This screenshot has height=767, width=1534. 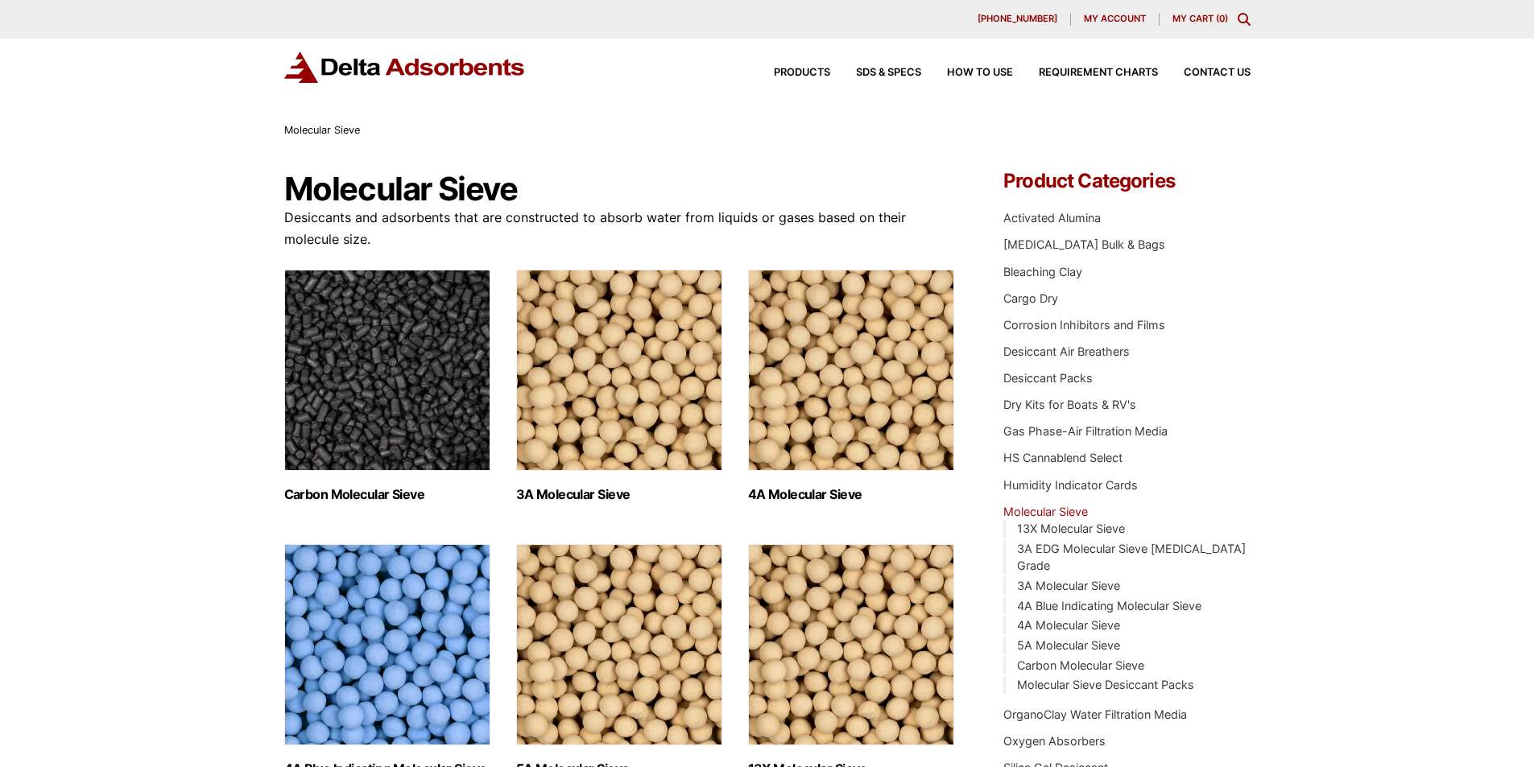 I want to click on span: How to Use, so click(x=980, y=72).